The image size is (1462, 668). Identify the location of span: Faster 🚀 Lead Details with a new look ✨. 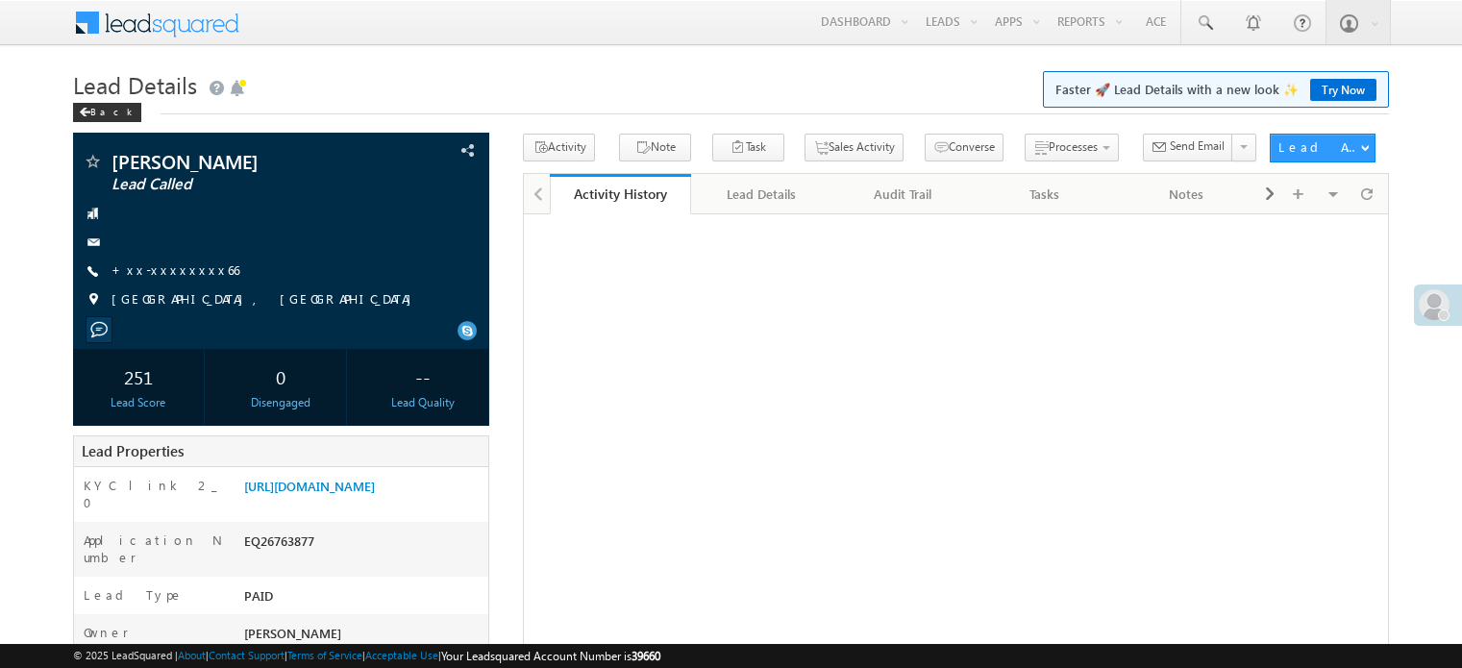
(1216, 89).